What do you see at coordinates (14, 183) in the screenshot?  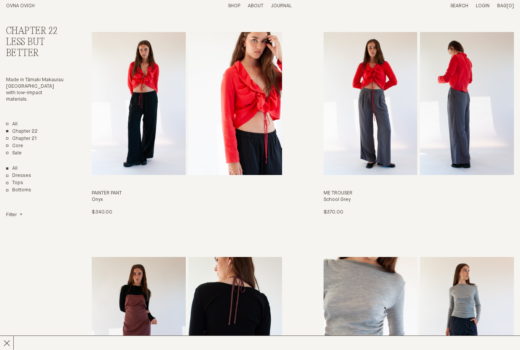 I see `a: Tops` at bounding box center [14, 183].